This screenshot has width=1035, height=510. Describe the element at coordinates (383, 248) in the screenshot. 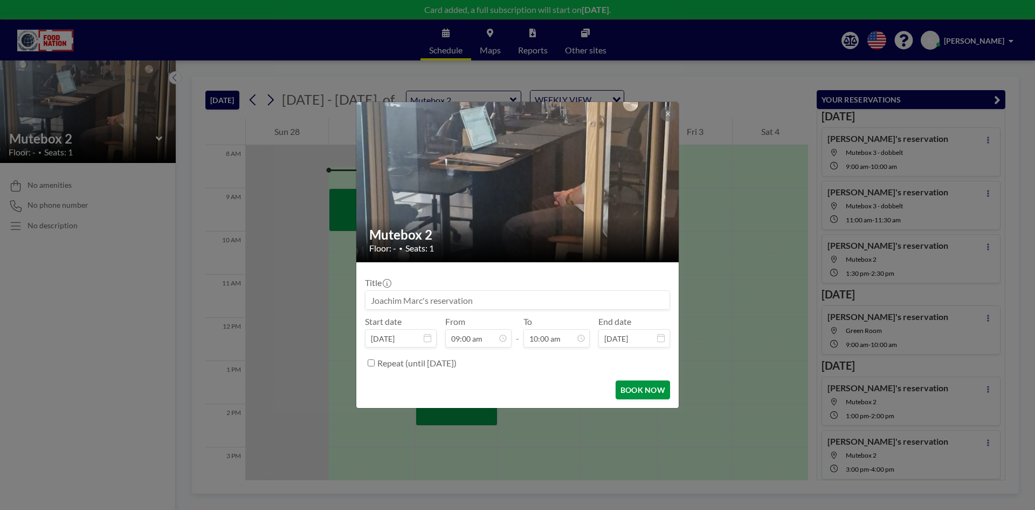

I see `span: Floor: -` at that location.